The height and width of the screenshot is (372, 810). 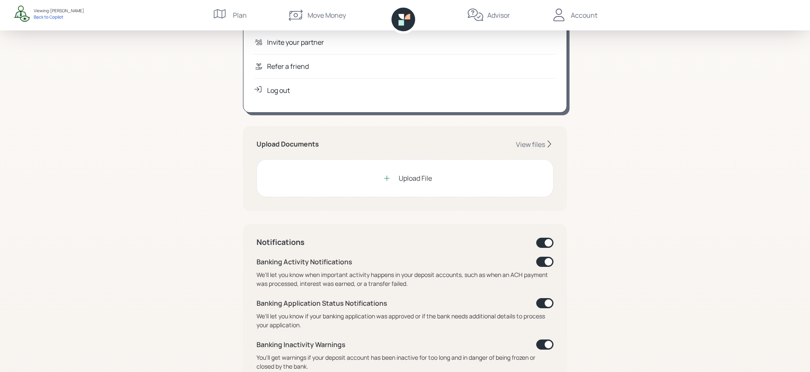 What do you see at coordinates (59, 17) in the screenshot?
I see `div: Back to Copilot` at bounding box center [59, 17].